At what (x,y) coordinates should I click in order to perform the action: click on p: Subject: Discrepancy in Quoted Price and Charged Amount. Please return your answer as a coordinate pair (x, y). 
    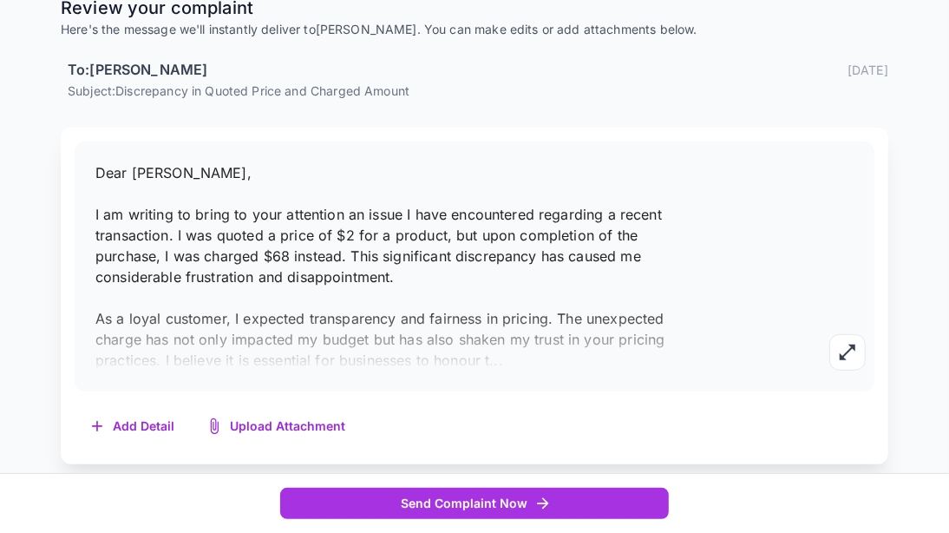
    Looking at the image, I should click on (478, 90).